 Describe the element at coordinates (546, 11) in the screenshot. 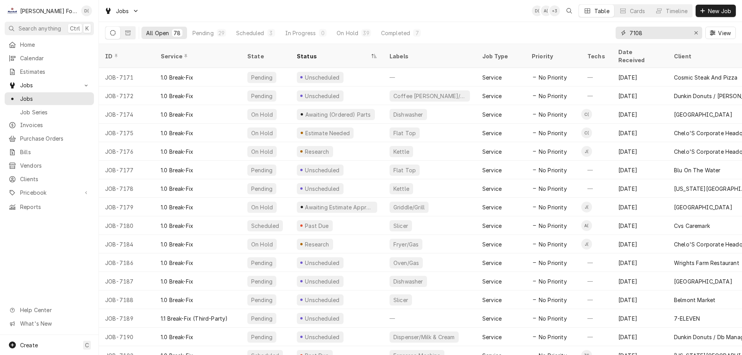

I see `div: A(` at that location.